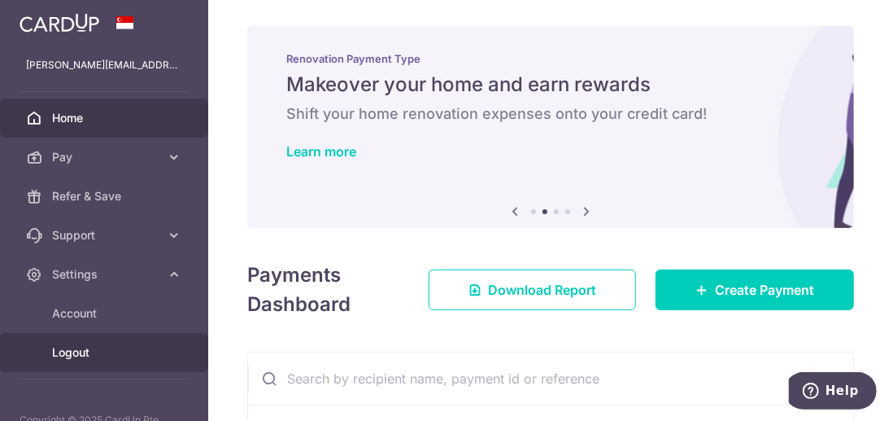  Describe the element at coordinates (551, 114) in the screenshot. I see `h6: Shift your home renovation expenses onto your credit card!` at that location.